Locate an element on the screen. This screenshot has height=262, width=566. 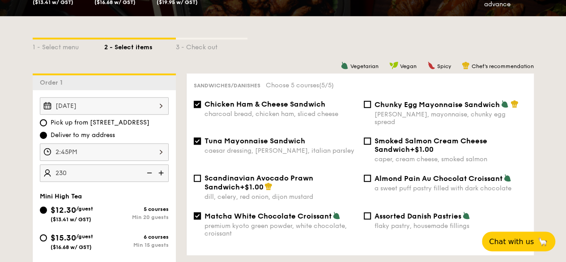
span: Order 1 is located at coordinates (53, 82).